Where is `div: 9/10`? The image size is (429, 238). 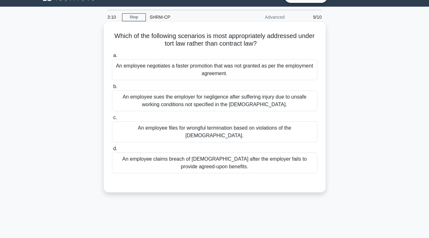
div: 9/10 is located at coordinates (307, 17).